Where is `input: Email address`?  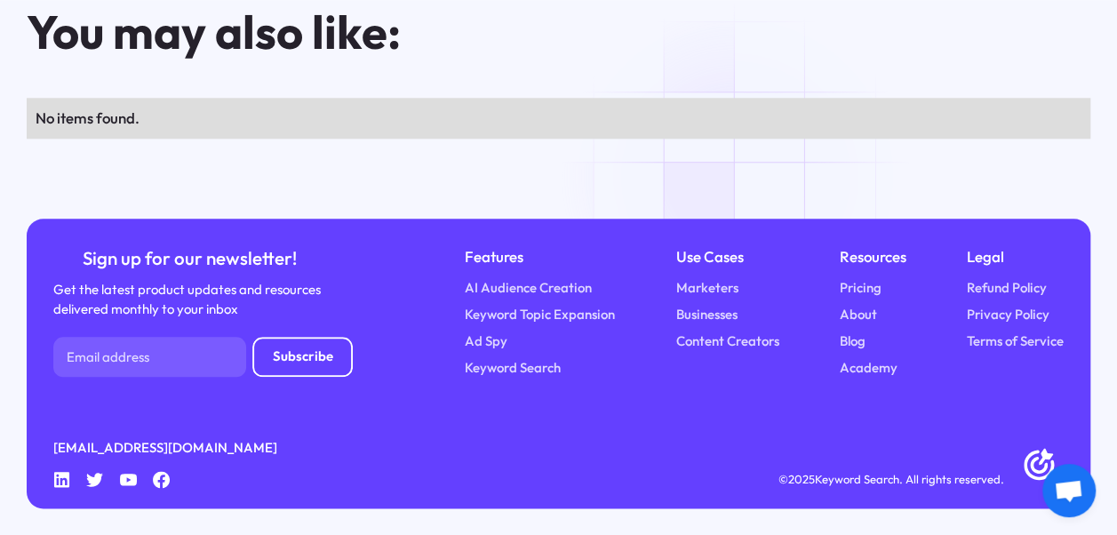 input: Email address is located at coordinates (149, 356).